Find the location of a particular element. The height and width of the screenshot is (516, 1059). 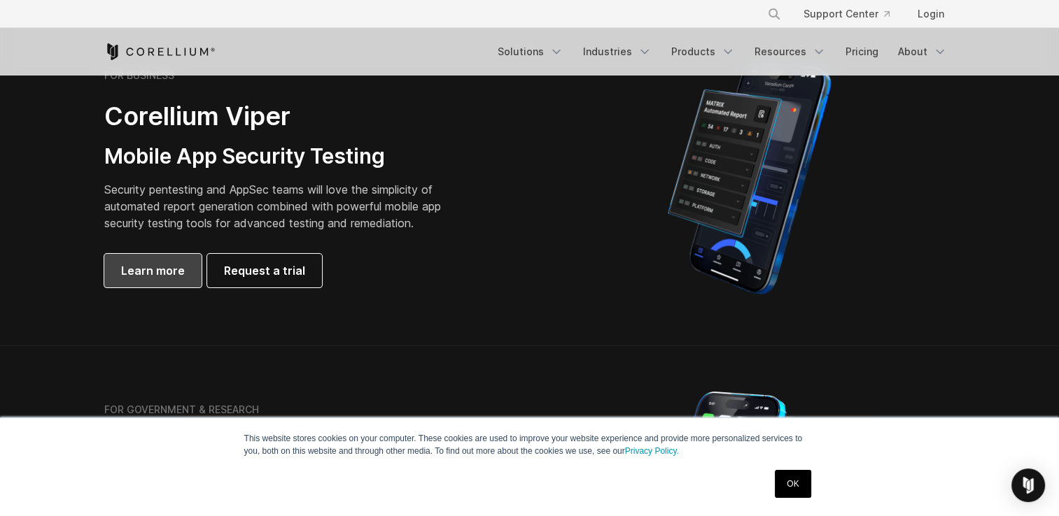

a: About is located at coordinates (922, 52).